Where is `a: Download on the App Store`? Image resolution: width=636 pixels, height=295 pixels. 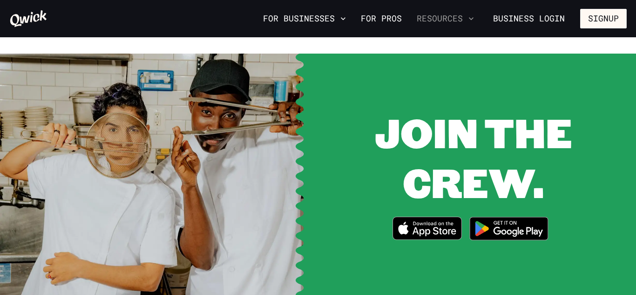 a: Download on the App Store is located at coordinates (427, 229).